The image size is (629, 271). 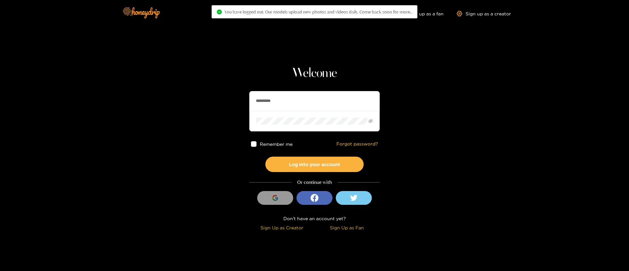 I want to click on span: Remember me, so click(x=276, y=144).